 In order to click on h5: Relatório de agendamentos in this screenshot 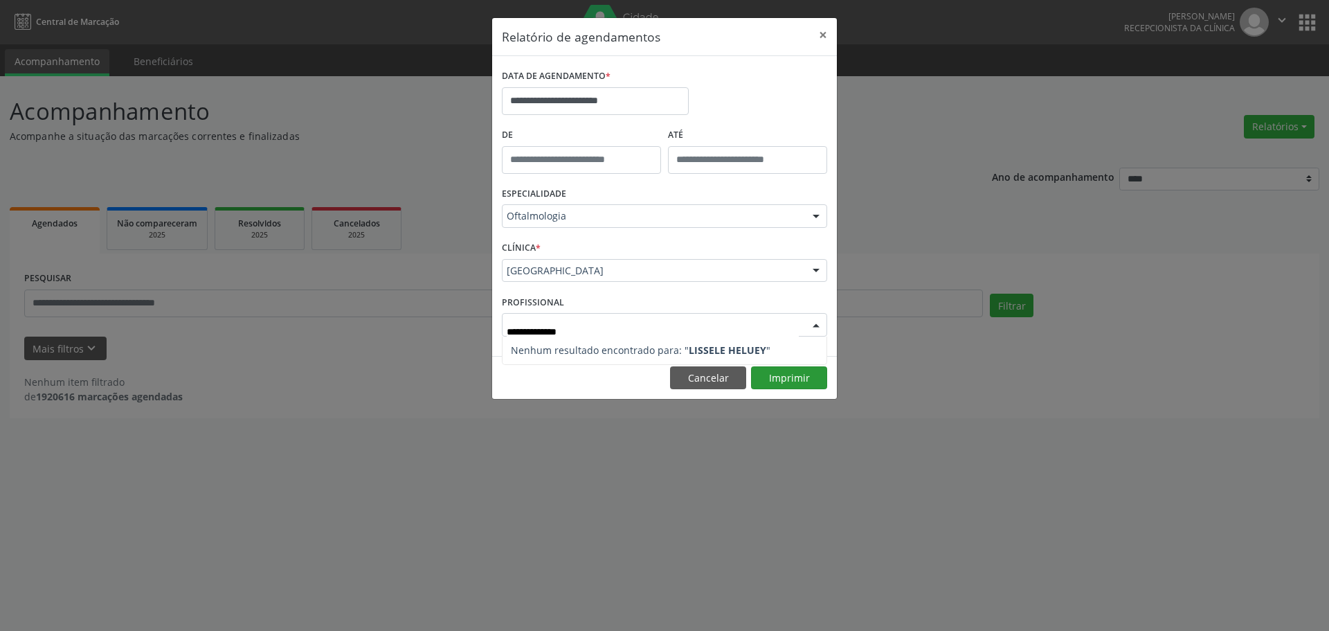, I will do `click(581, 37)`.